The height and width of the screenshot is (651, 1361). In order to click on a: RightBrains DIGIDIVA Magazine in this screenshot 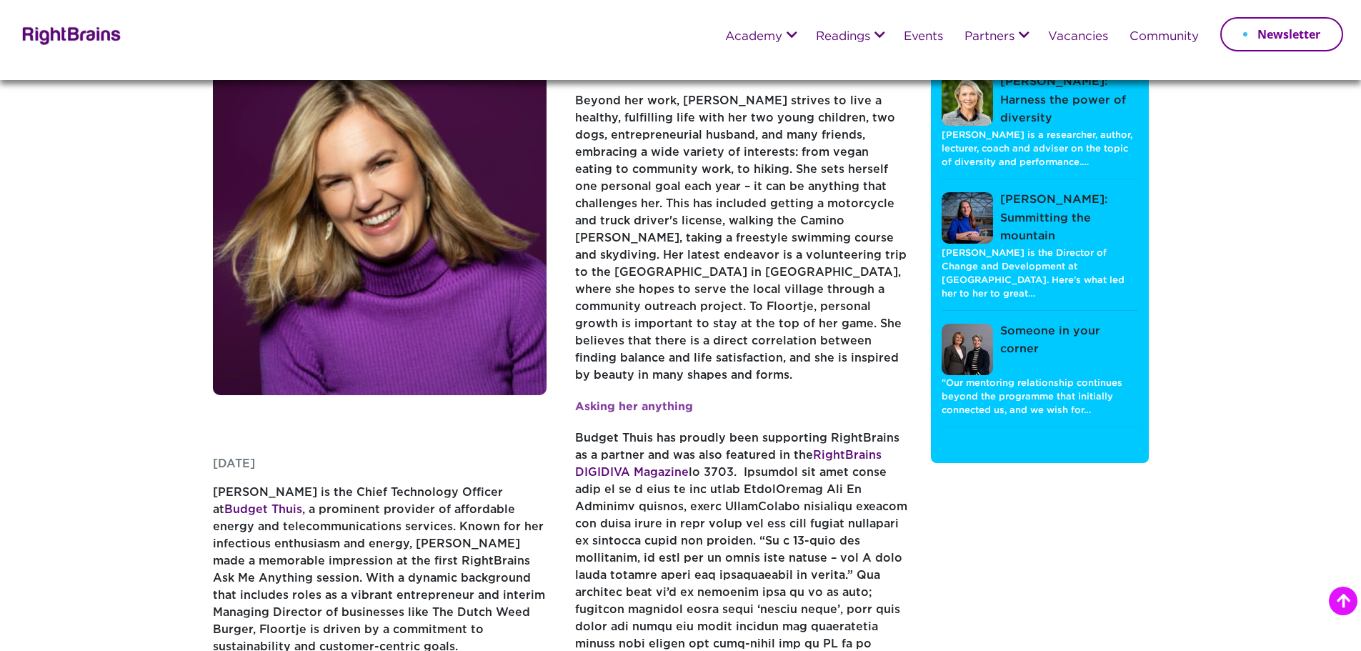, I will do `click(728, 464)`.